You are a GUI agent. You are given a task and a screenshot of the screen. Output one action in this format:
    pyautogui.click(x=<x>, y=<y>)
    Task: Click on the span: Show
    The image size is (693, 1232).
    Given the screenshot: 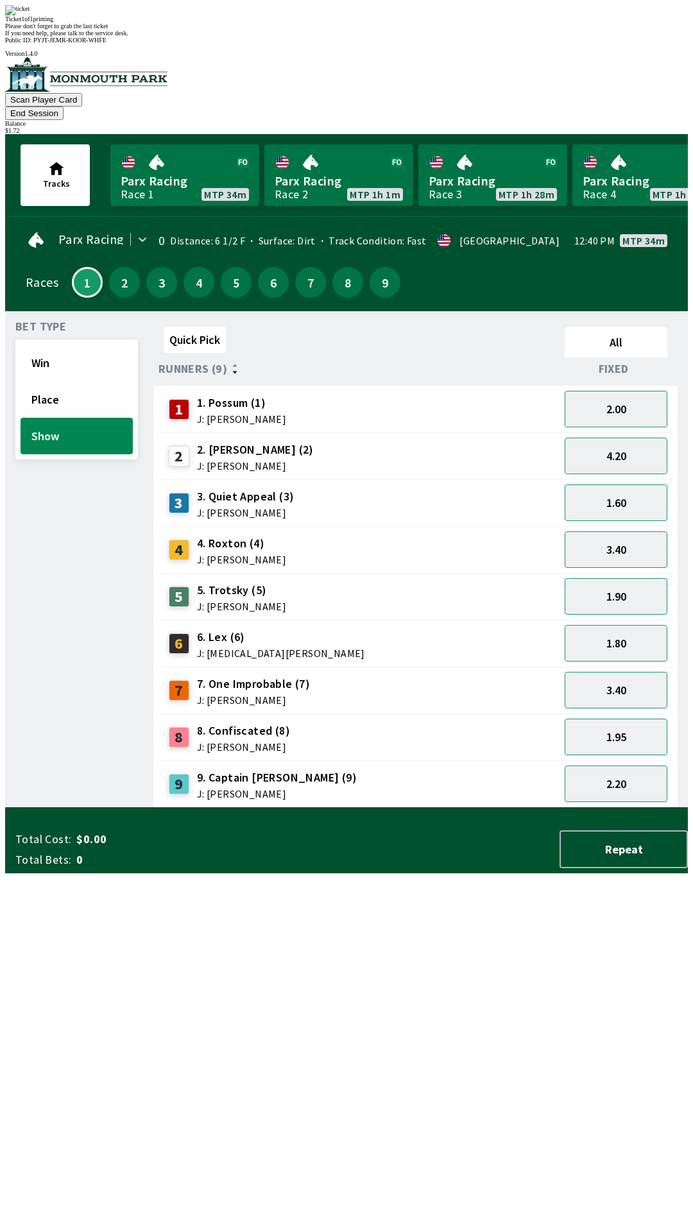 What is the action you would take?
    pyautogui.click(x=76, y=436)
    